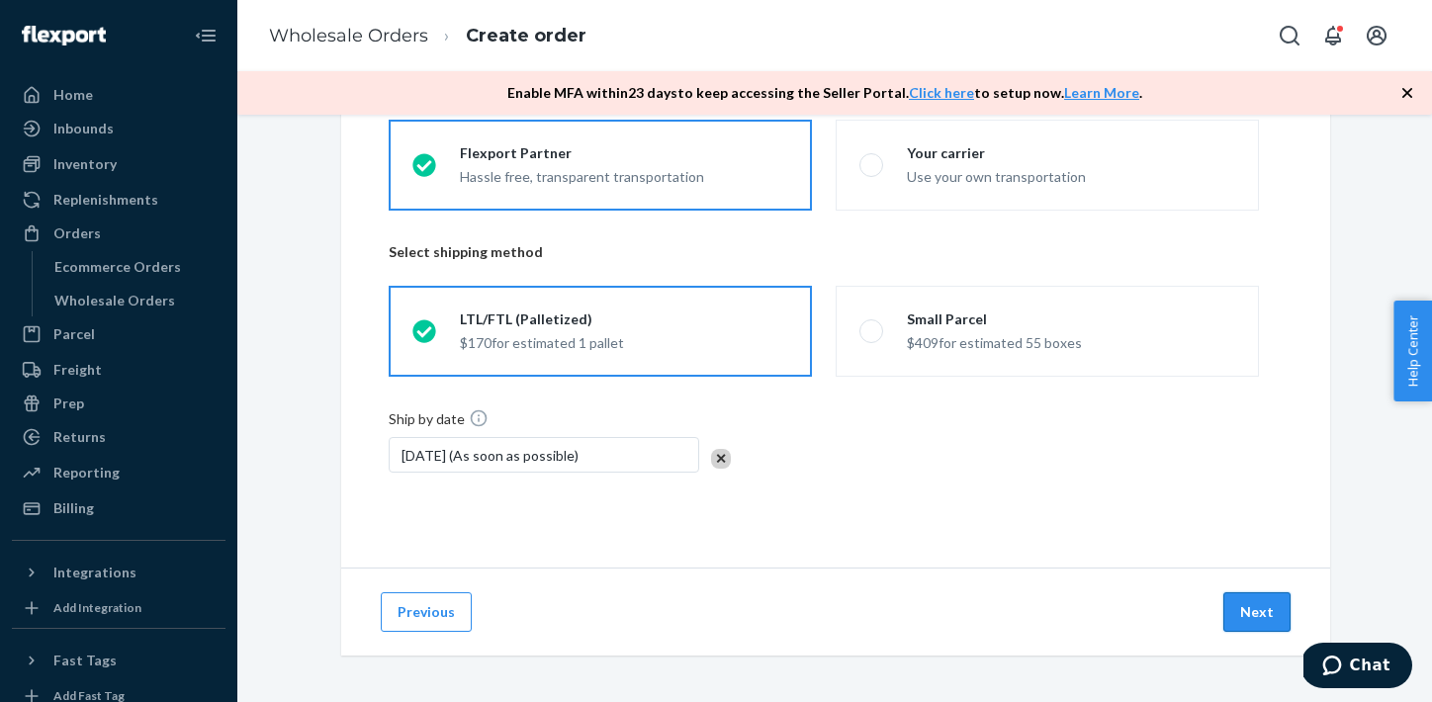  Describe the element at coordinates (119, 508) in the screenshot. I see `a: Billing` at that location.